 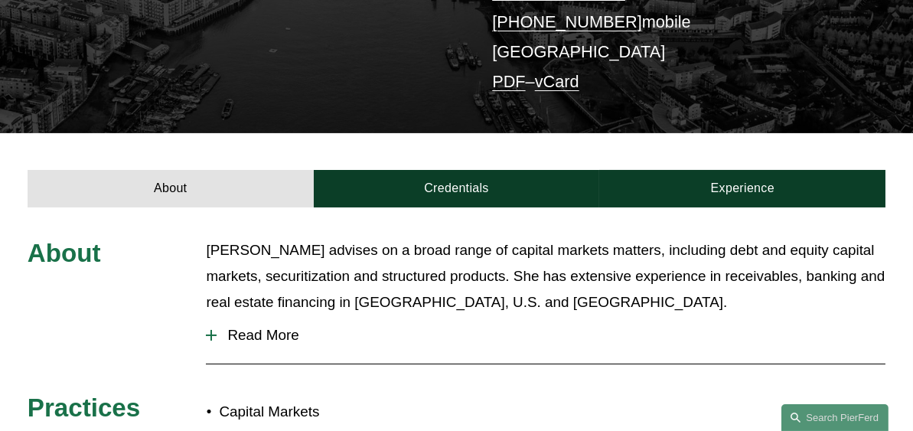 I want to click on a: vCard, so click(x=557, y=81).